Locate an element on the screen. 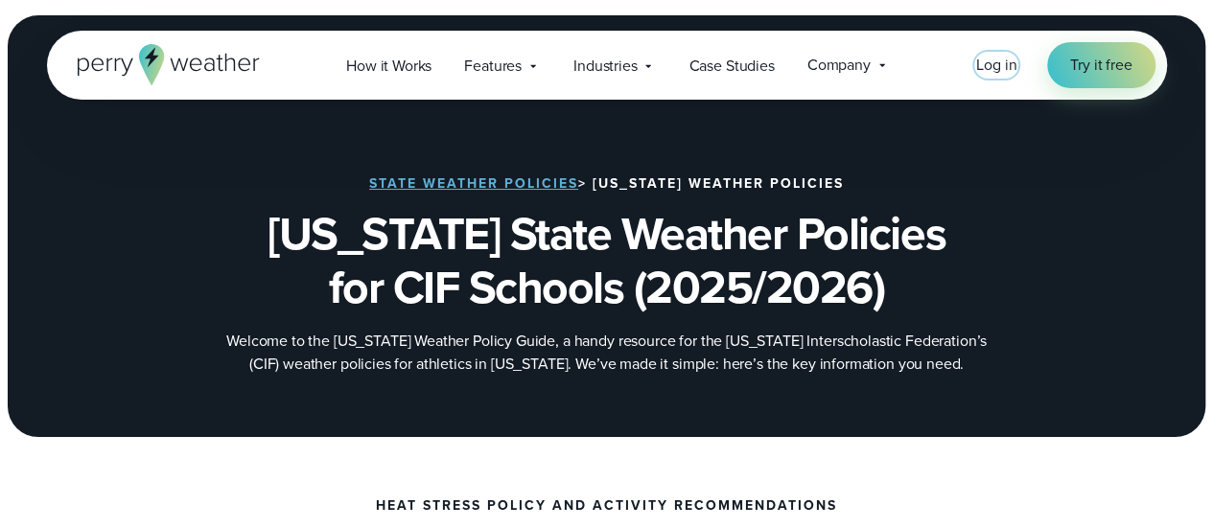 This screenshot has width=1213, height=528. span: Features is located at coordinates (493, 66).